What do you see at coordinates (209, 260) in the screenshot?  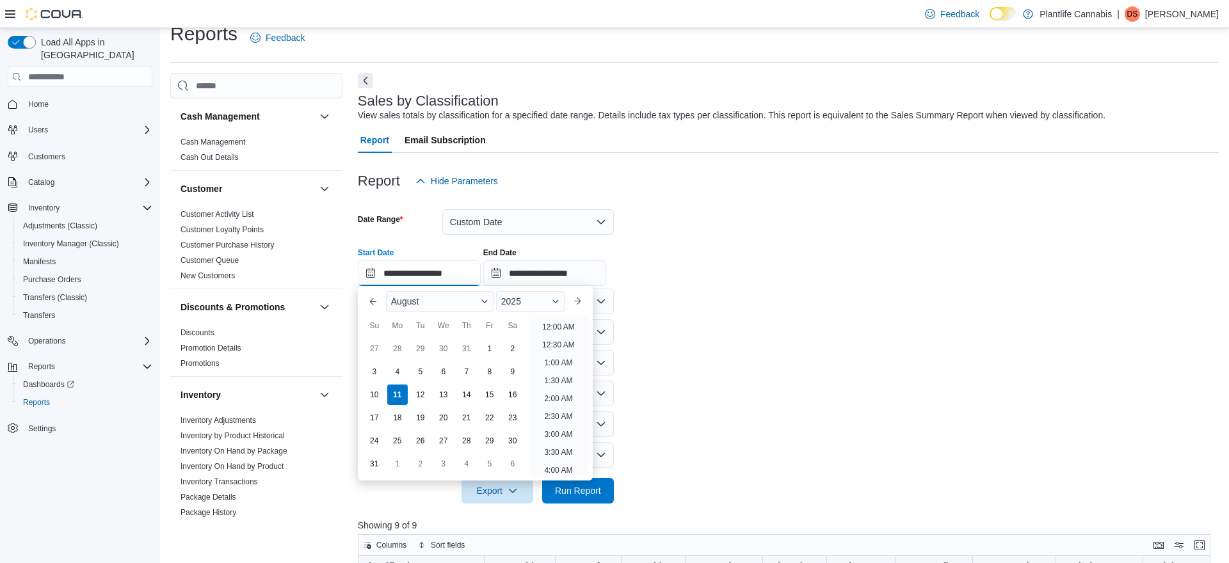 I see `span: Customer Queue` at bounding box center [209, 260].